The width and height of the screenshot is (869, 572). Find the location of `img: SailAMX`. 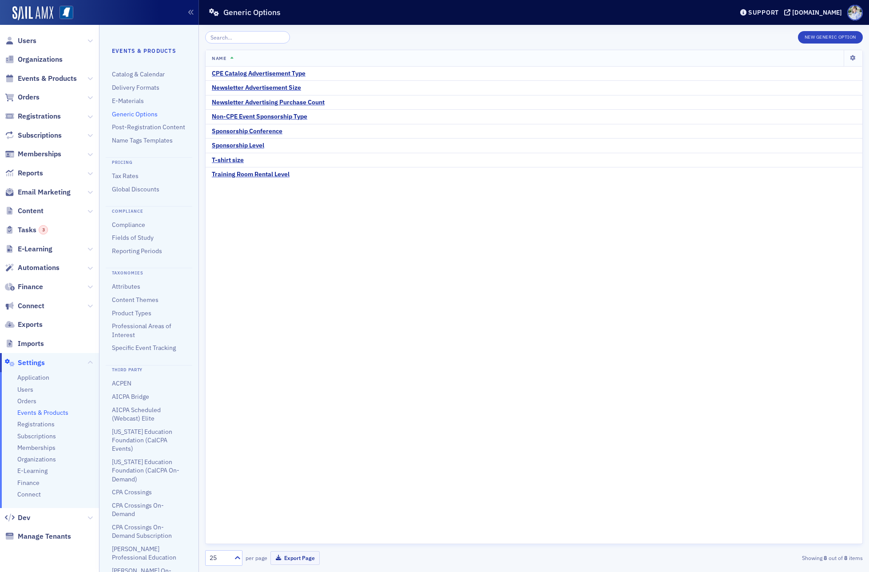

img: SailAMX is located at coordinates (66, 12).